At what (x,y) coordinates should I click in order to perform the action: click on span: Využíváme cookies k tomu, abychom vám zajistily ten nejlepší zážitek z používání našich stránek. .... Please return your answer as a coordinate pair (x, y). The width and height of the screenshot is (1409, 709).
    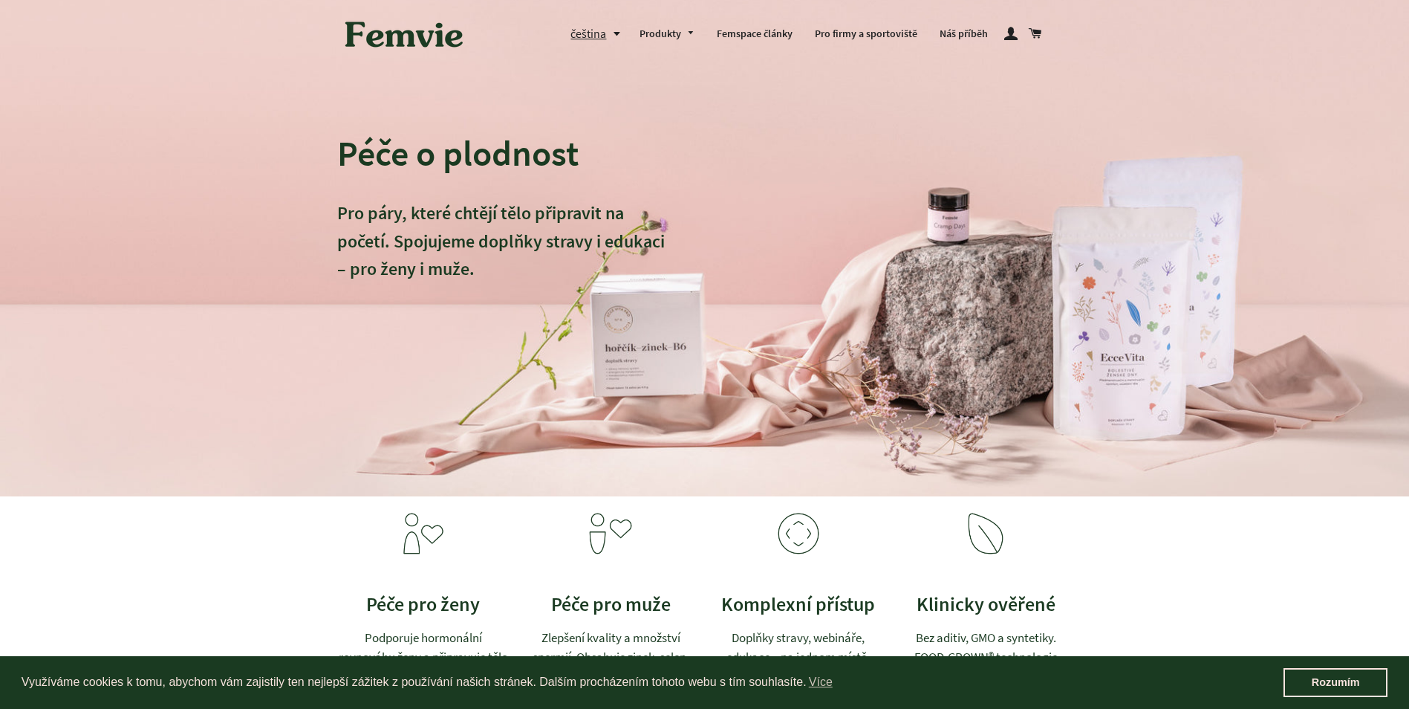
    Looking at the image, I should click on (652, 682).